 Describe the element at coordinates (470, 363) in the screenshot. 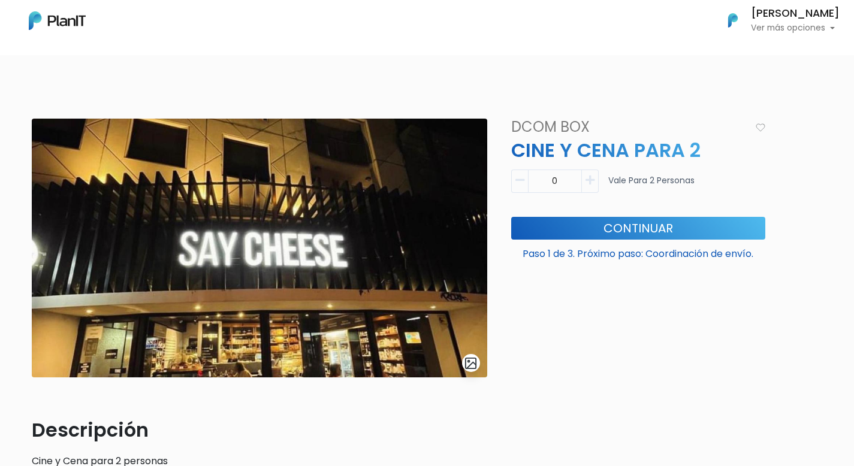

I see `img: gallery-light` at that location.